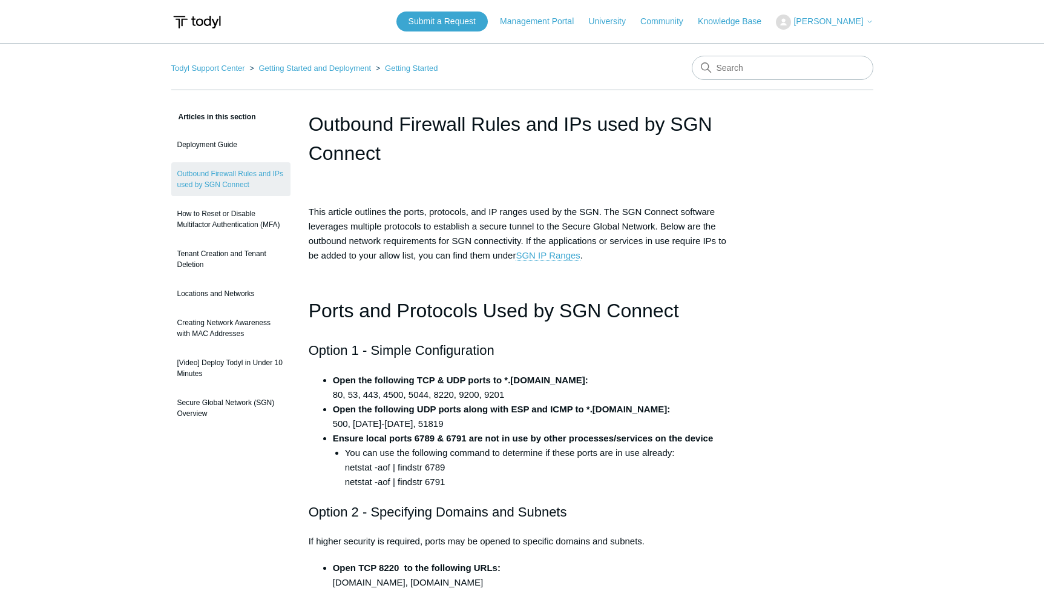 The image size is (1044, 591). I want to click on span: Articles in this section, so click(214, 117).